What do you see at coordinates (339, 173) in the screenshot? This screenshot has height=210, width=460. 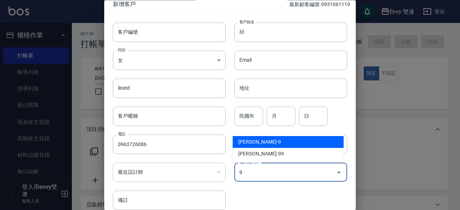 I see `button: Close` at bounding box center [339, 173].